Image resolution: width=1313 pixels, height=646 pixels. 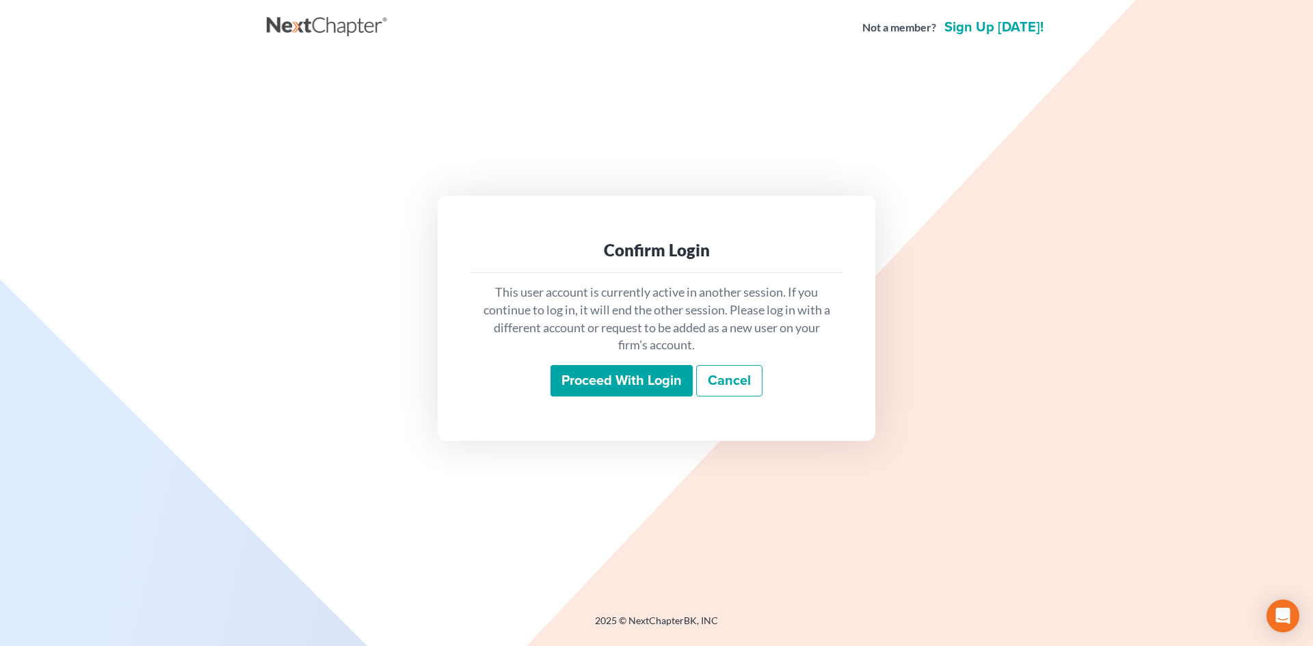 I want to click on input: Proceed with login, so click(x=622, y=381).